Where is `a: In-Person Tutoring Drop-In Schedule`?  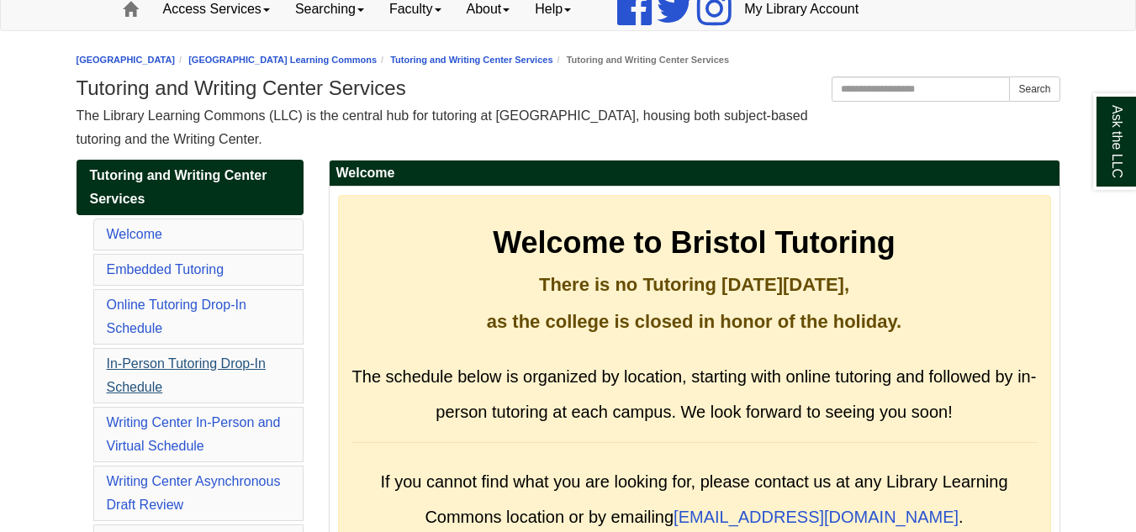
a: In-Person Tutoring Drop-In Schedule is located at coordinates (186, 375).